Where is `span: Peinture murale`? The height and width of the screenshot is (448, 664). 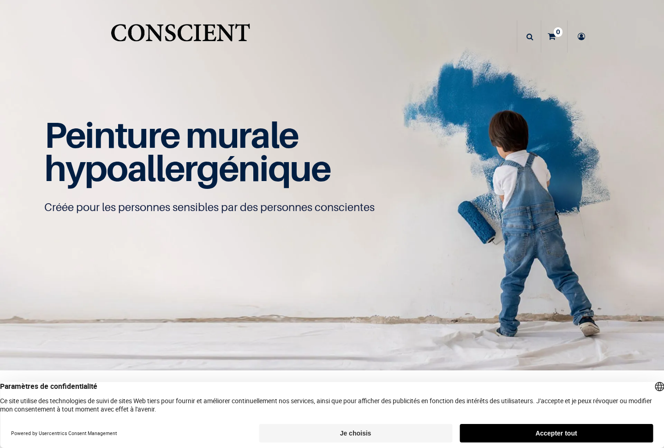 span: Peinture murale is located at coordinates (171, 134).